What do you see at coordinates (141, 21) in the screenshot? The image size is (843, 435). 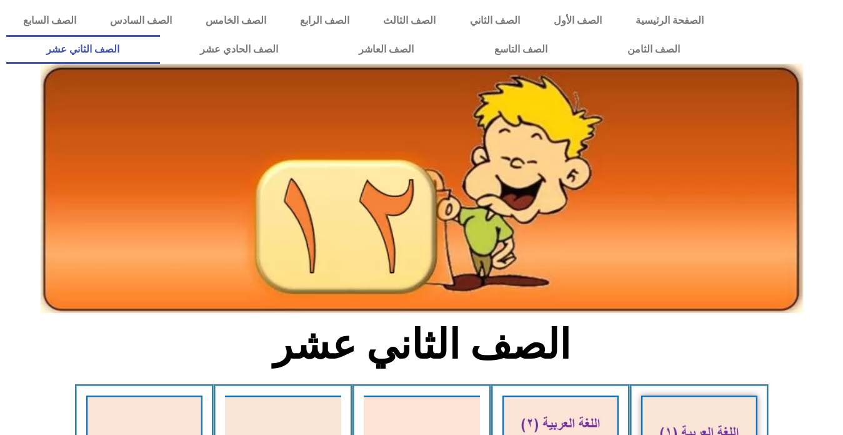 I see `a: الصف السادس` at bounding box center [141, 21].